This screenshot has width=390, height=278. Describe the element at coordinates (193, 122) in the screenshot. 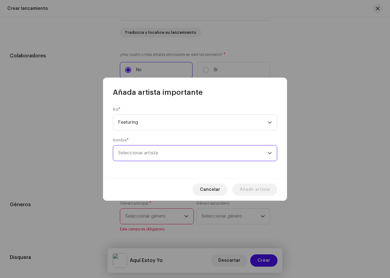

I see `span: Featuring` at that location.